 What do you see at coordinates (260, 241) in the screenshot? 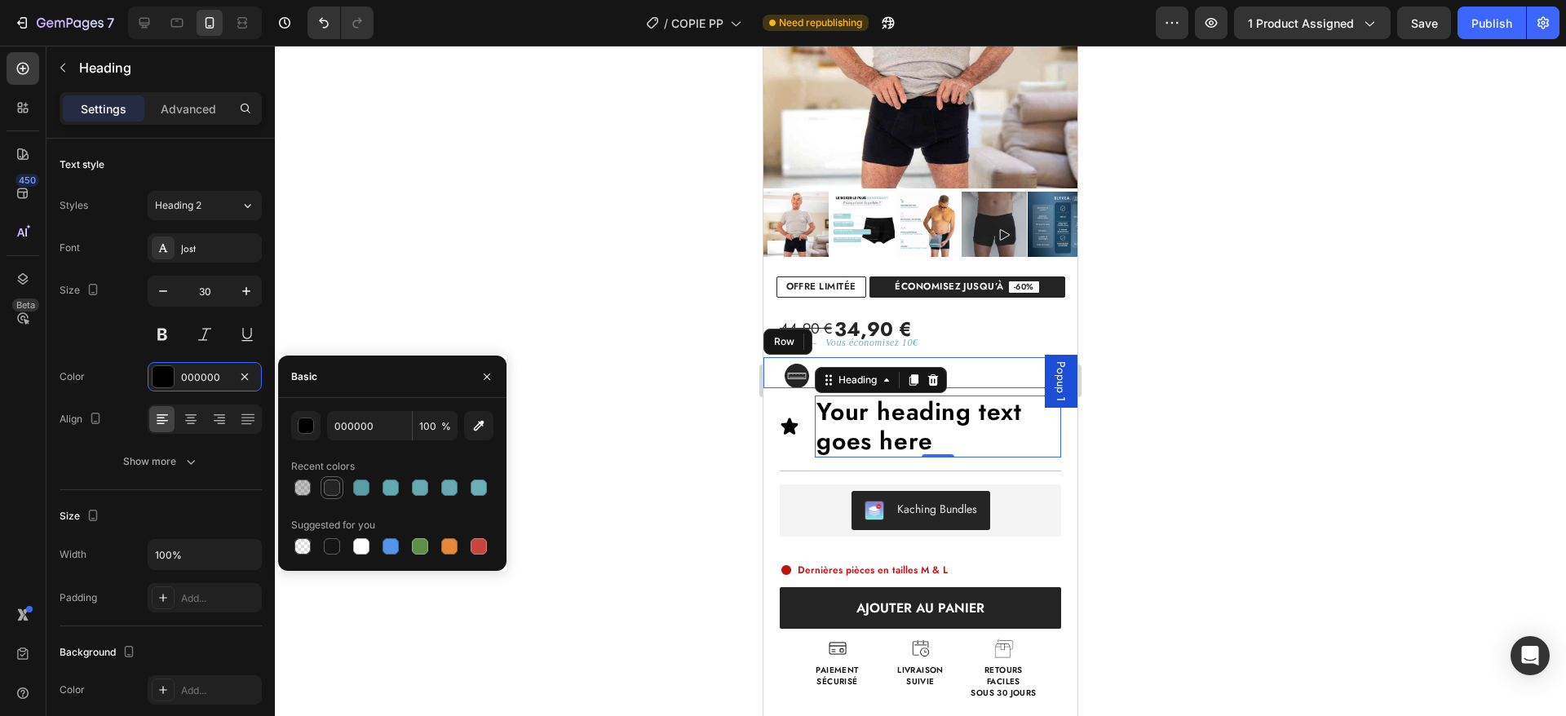
I see `span: -60%` at bounding box center [260, 241].